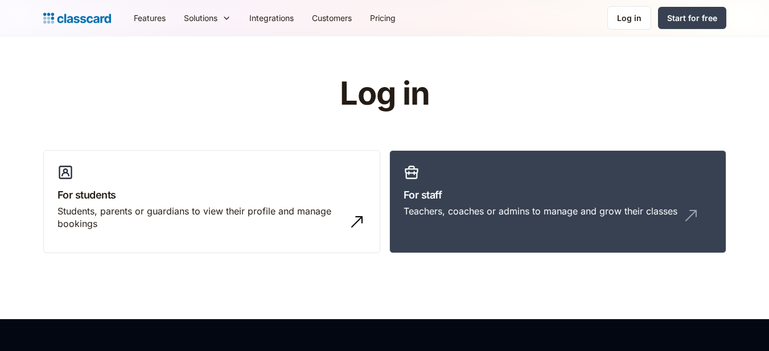 This screenshot has height=351, width=769. Describe the element at coordinates (692, 18) in the screenshot. I see `div: Start for free` at that location.